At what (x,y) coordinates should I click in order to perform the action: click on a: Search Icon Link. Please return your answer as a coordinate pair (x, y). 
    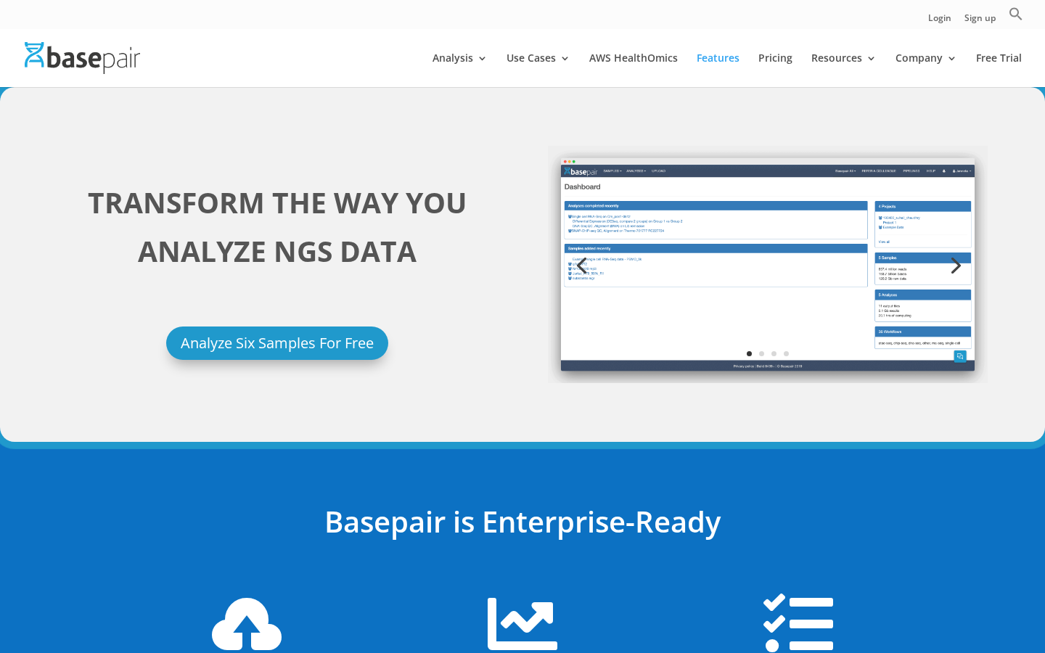
    Looking at the image, I should click on (1016, 17).